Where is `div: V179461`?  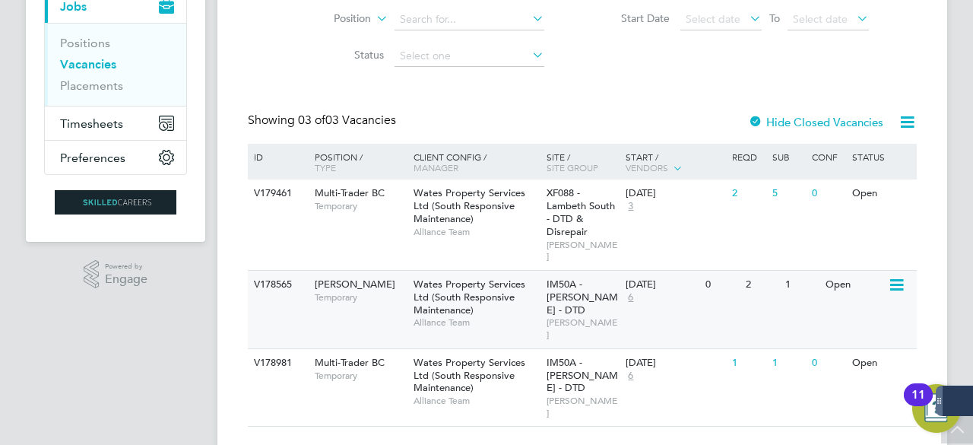 div: V179461 is located at coordinates (277, 193).